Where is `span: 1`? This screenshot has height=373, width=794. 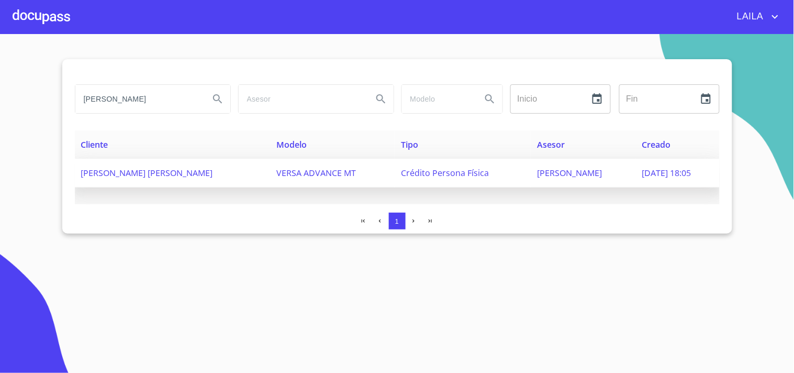
span: 1 is located at coordinates (397, 221).